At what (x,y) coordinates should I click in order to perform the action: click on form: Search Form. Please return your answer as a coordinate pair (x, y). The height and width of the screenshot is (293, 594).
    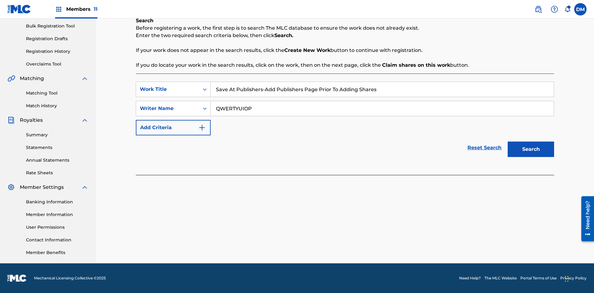
    Looking at the image, I should click on (345, 121).